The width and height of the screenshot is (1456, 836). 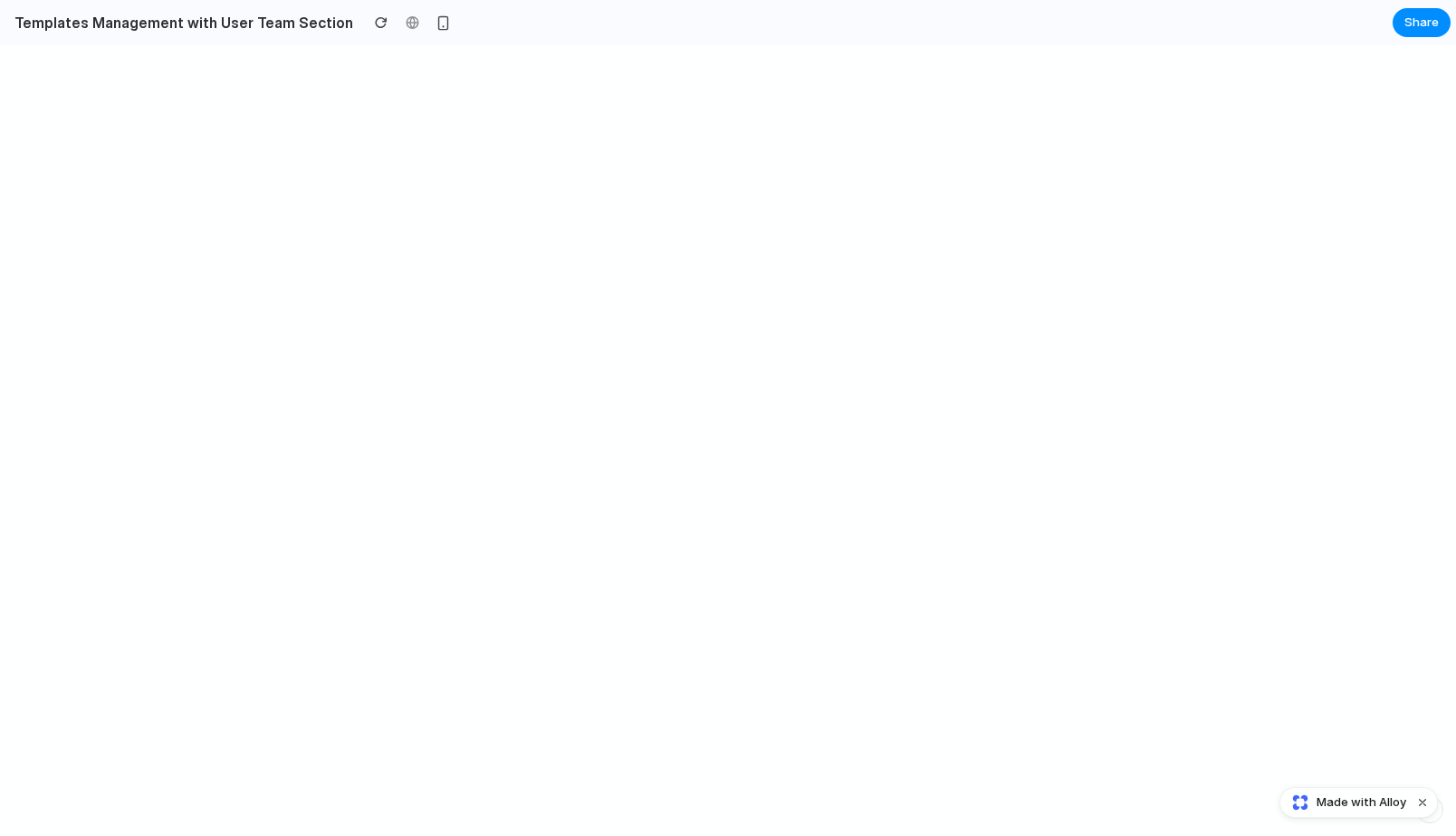 I want to click on button: Share, so click(x=1421, y=23).